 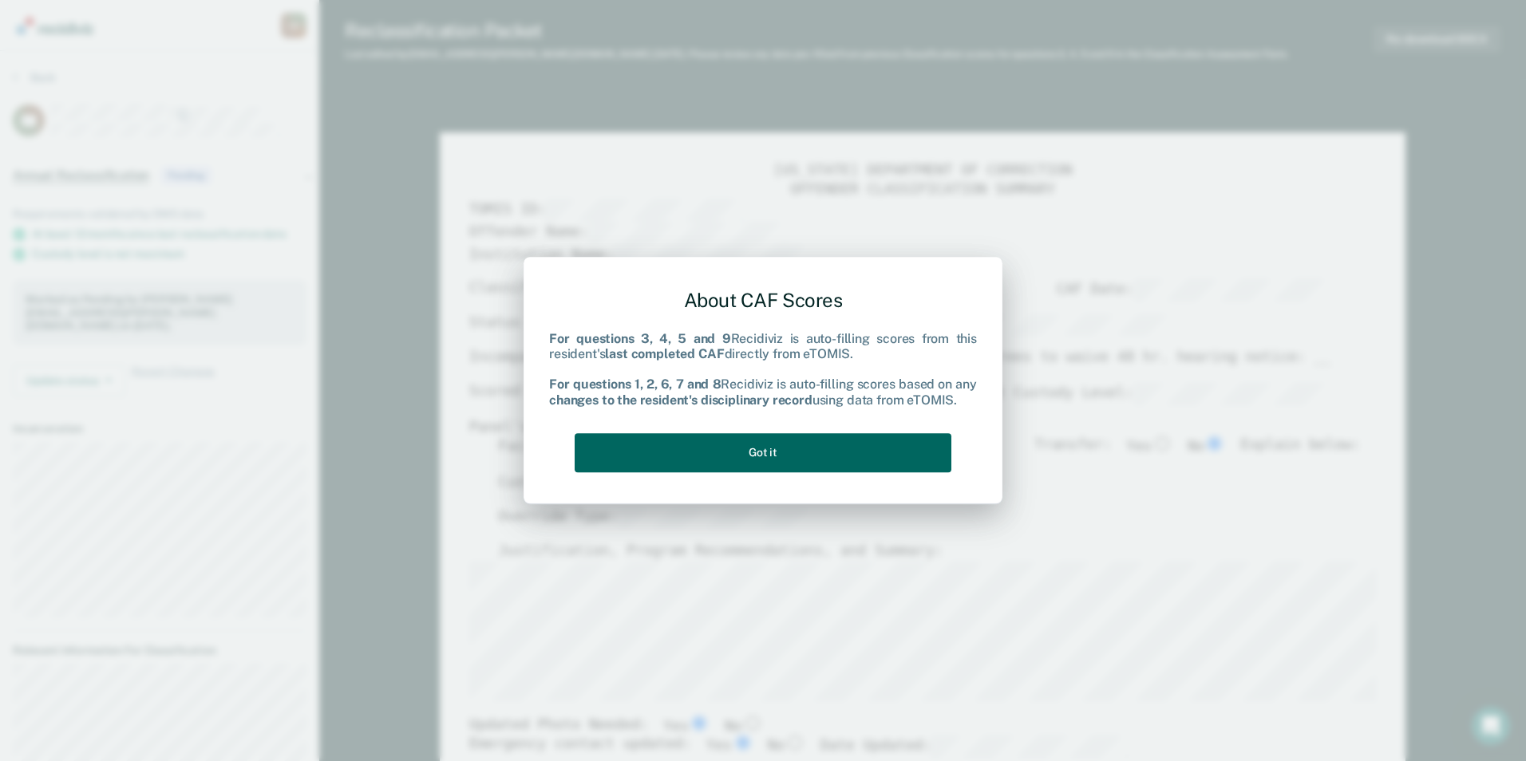 I want to click on button: Got it, so click(x=763, y=452).